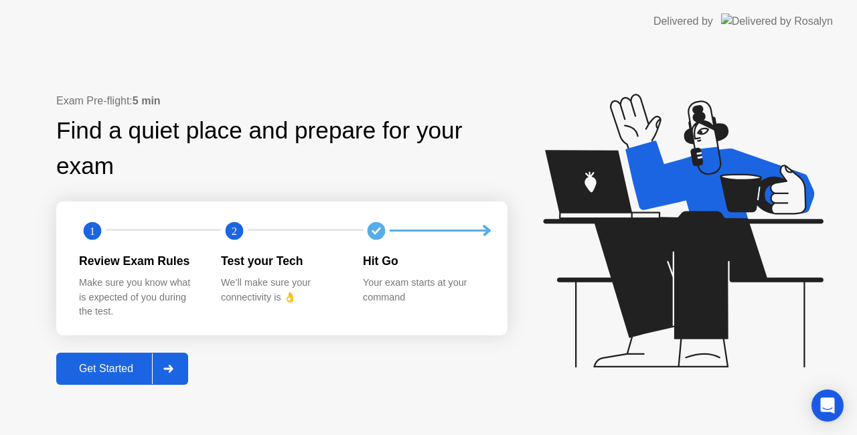  What do you see at coordinates (282, 101) in the screenshot?
I see `div: Exam Pre-flight:` at bounding box center [282, 101].